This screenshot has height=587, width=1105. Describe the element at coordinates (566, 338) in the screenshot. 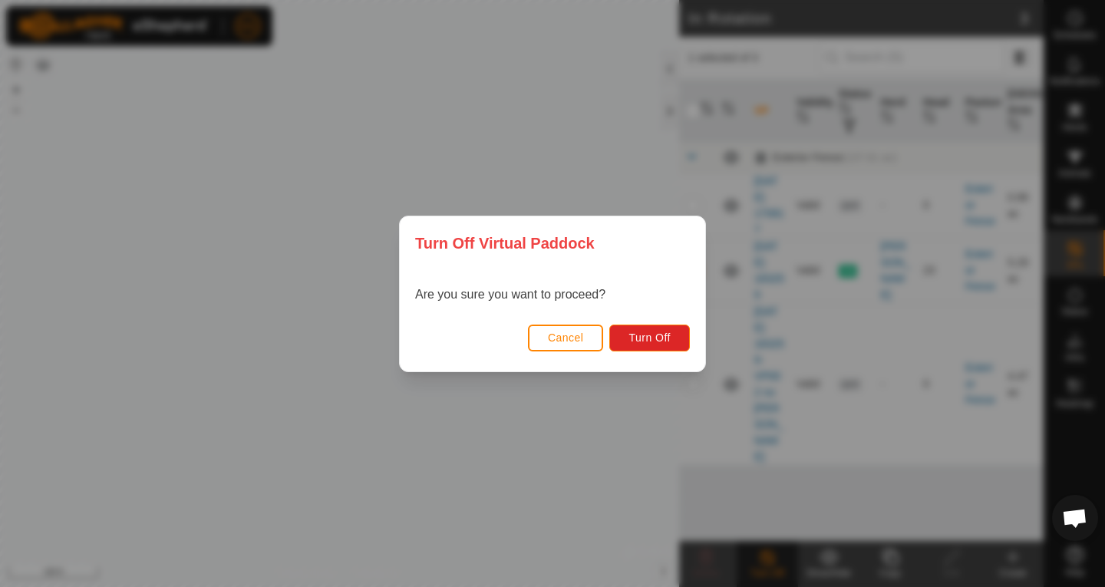

I see `span: Cancel` at that location.